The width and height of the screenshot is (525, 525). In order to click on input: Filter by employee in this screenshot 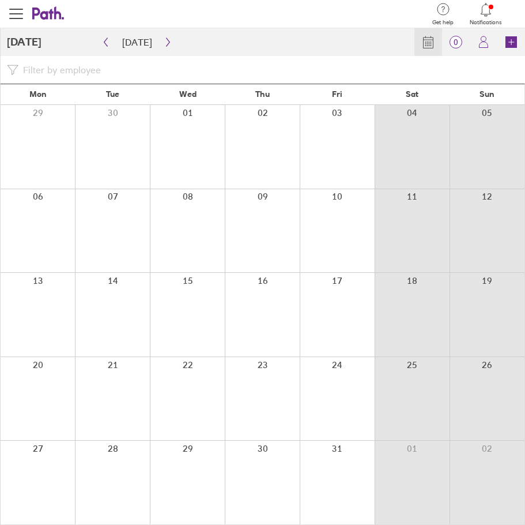, I will do `click(268, 70)`.